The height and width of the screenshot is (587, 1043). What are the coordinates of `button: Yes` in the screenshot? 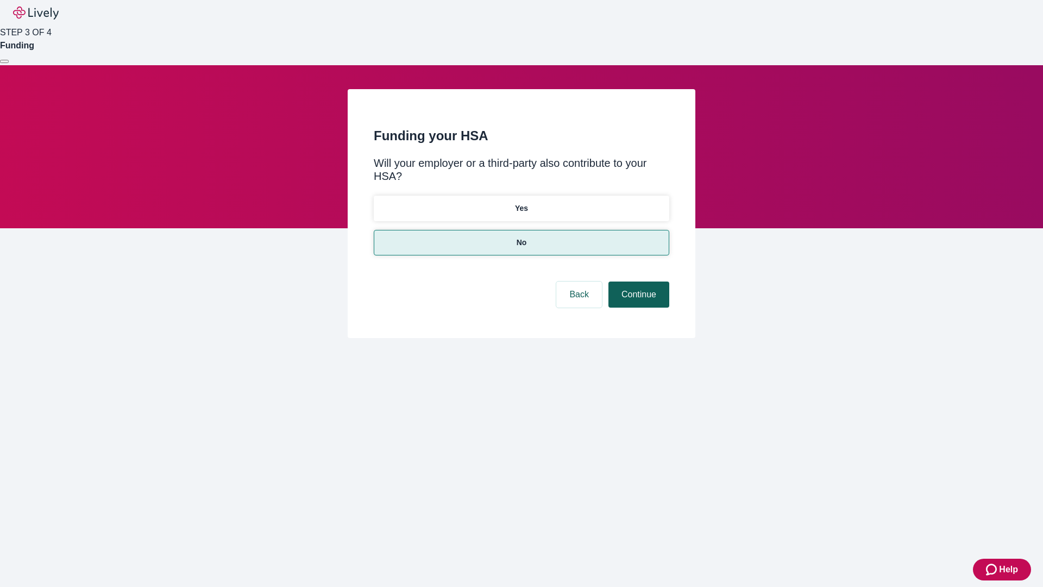 It's located at (522, 208).